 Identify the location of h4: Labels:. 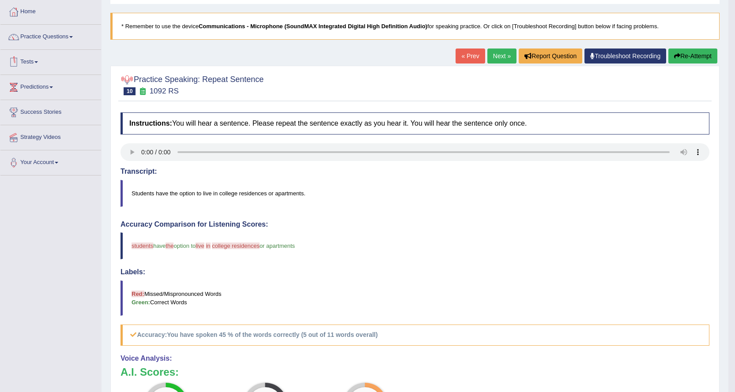
(415, 272).